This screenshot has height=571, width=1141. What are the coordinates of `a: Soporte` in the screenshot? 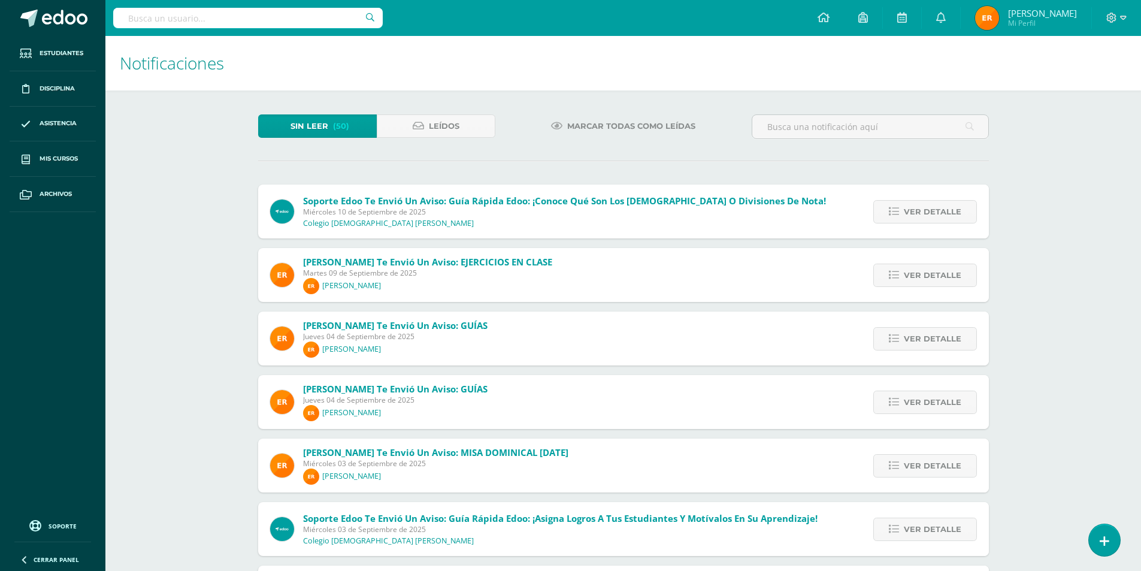 It's located at (53, 524).